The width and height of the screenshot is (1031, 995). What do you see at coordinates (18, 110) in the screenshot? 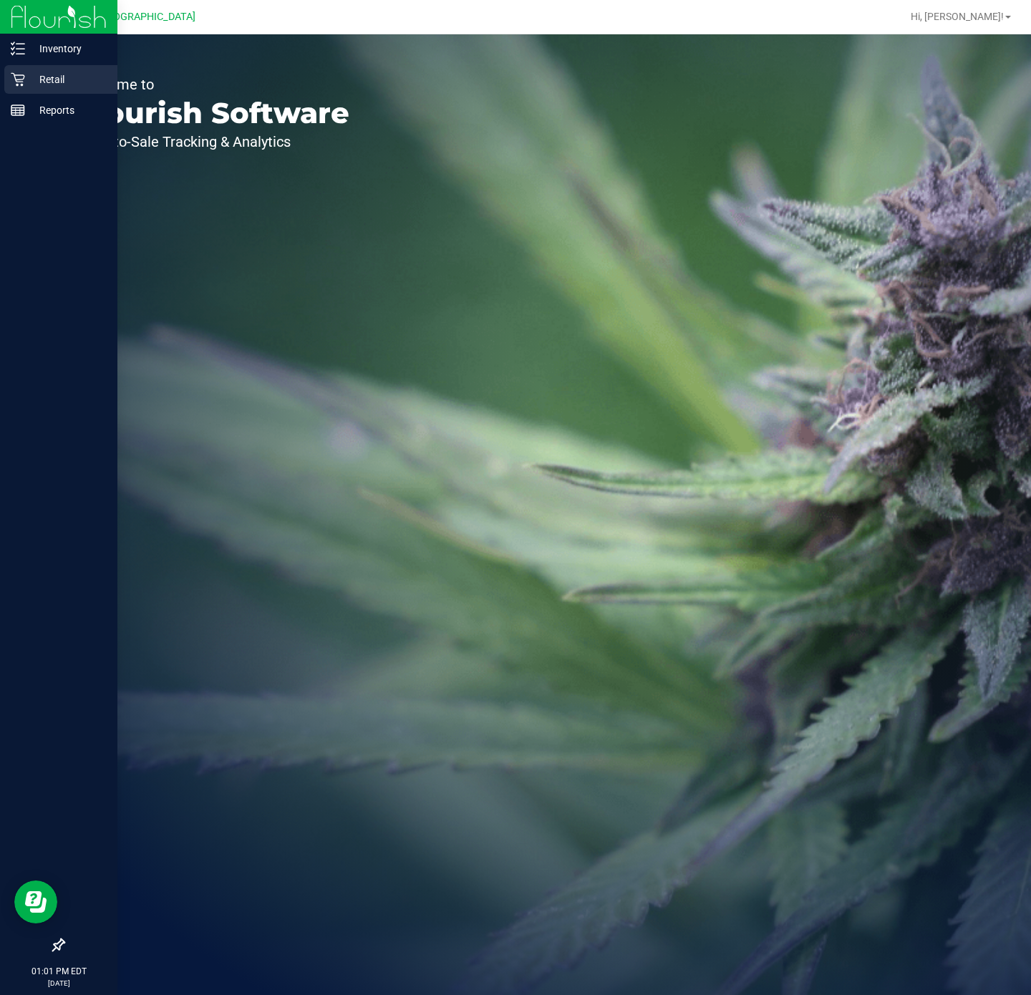
I see `inline-svg: Reports` at bounding box center [18, 110].